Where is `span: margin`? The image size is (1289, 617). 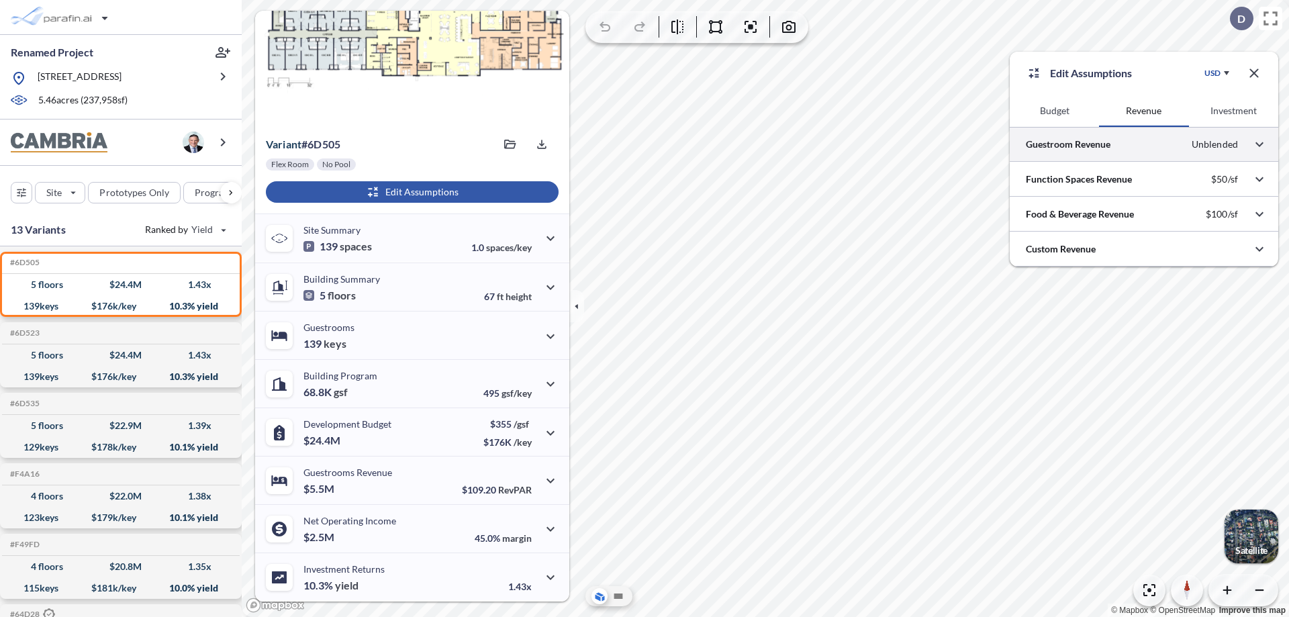
span: margin is located at coordinates (517, 538).